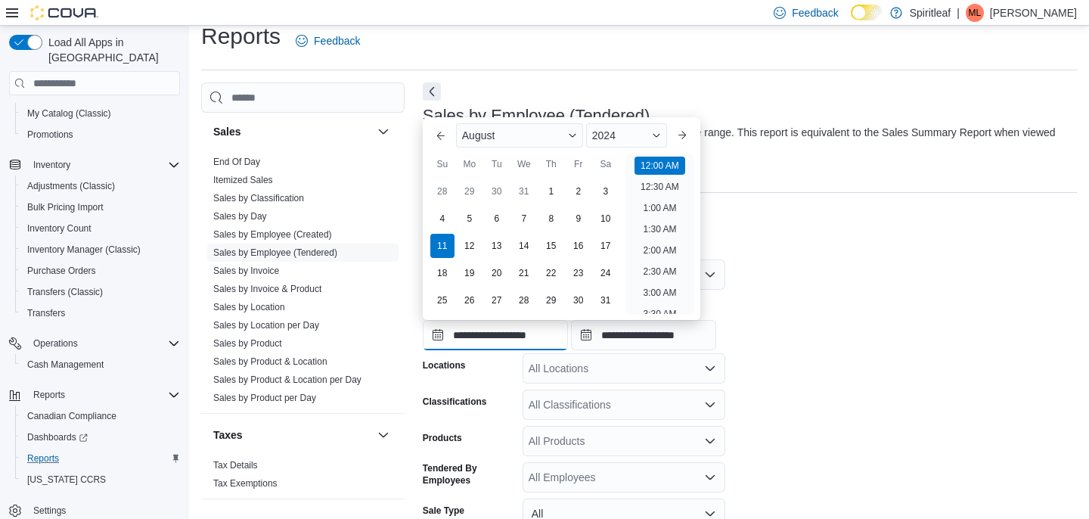  Describe the element at coordinates (432, 92) in the screenshot. I see `button: Next` at that location.